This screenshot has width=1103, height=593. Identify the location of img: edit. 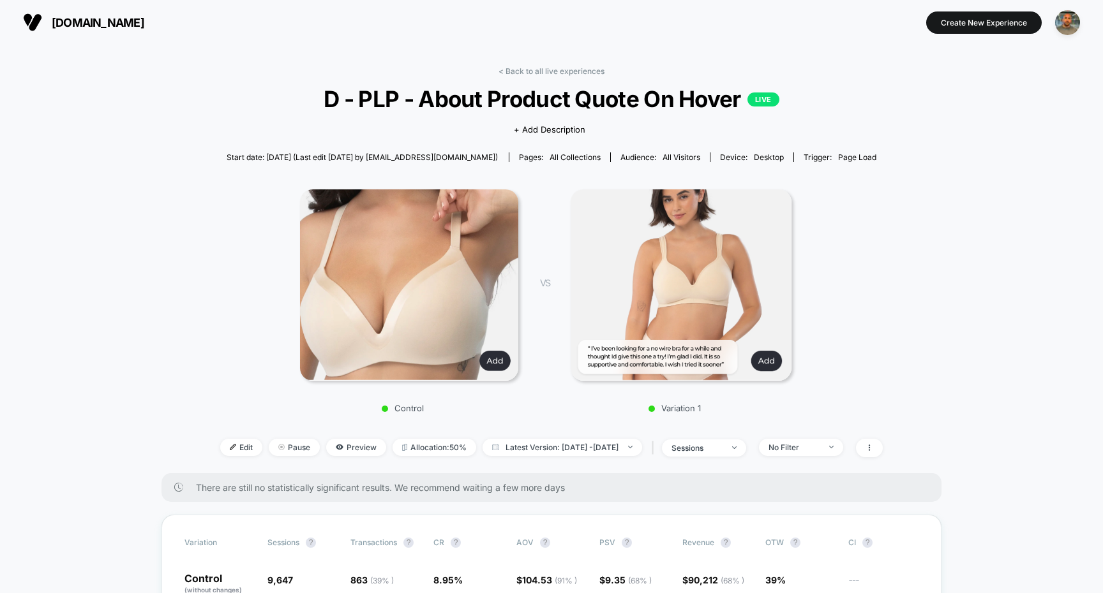
(233, 447).